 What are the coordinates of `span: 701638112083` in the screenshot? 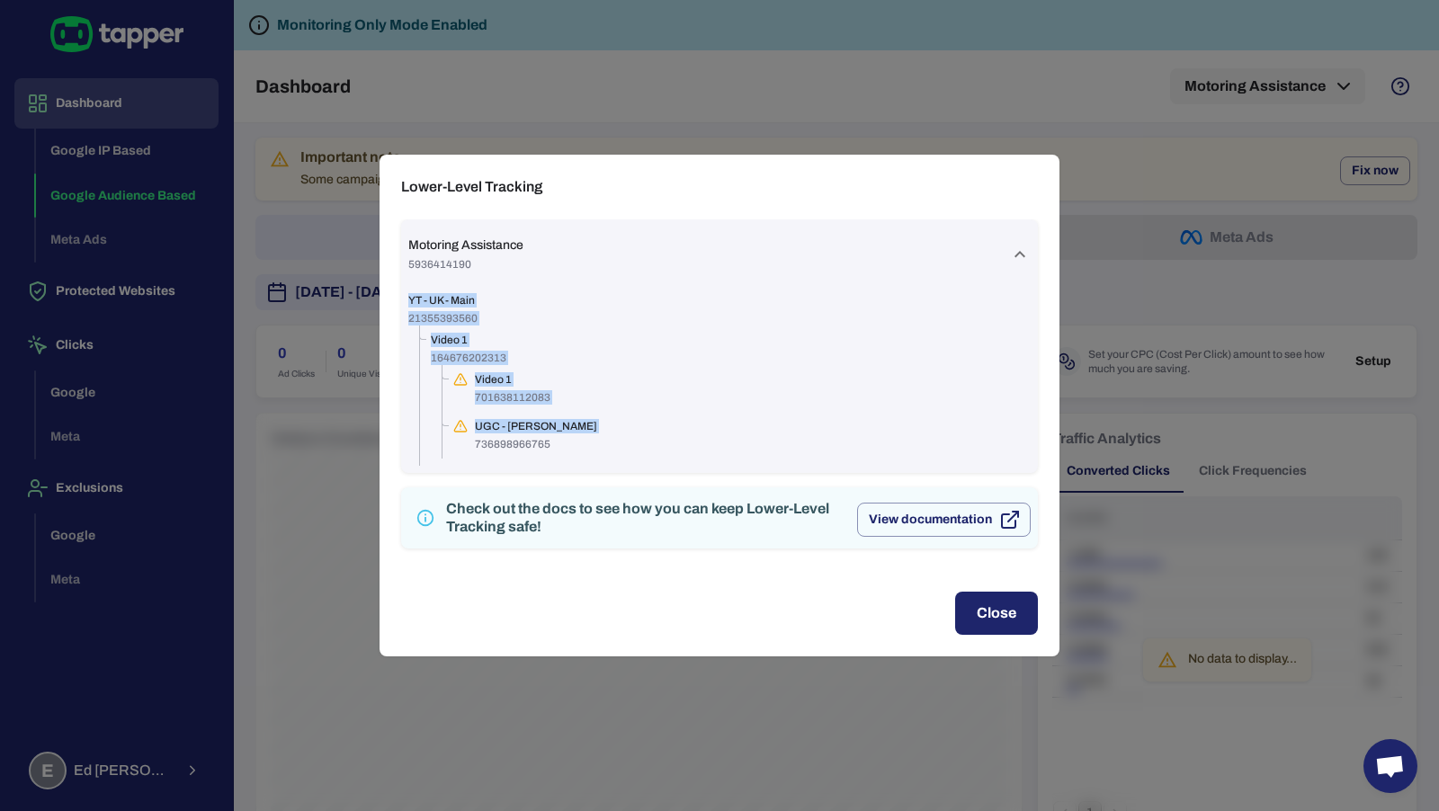 It's located at (513, 398).